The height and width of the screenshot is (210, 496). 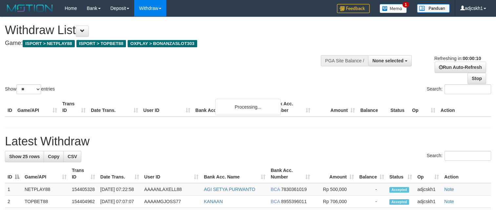 I want to click on img: panduan.png, so click(x=433, y=8).